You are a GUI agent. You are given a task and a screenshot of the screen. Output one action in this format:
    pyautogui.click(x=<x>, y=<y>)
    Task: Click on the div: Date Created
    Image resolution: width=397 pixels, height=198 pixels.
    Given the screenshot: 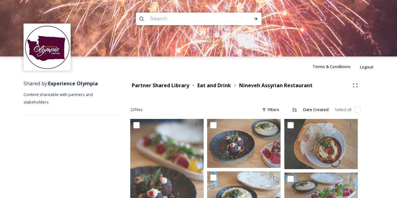 What is the action you would take?
    pyautogui.click(x=315, y=109)
    